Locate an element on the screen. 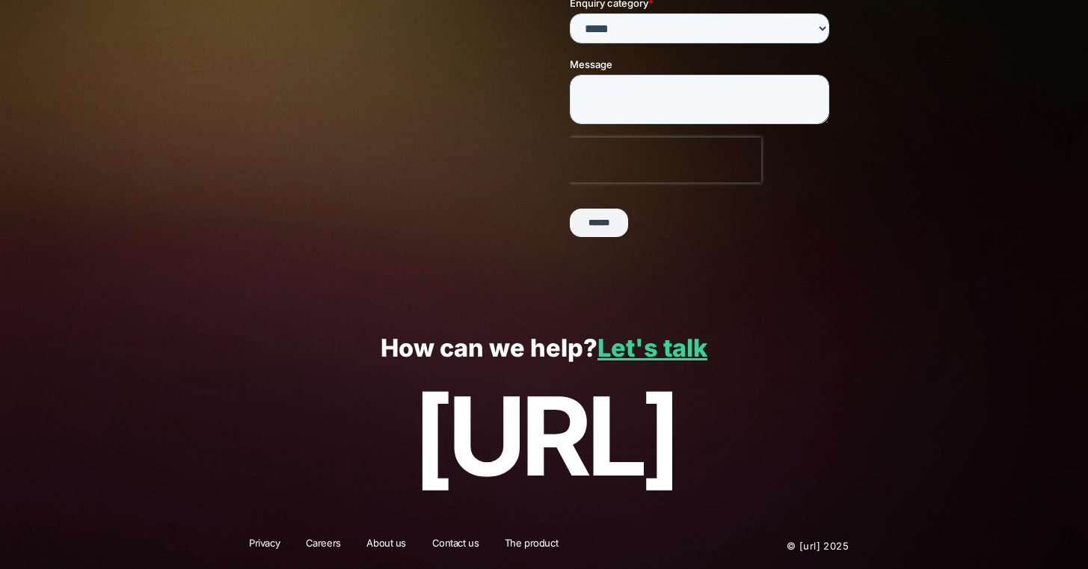  a: Let's talk is located at coordinates (652, 348).